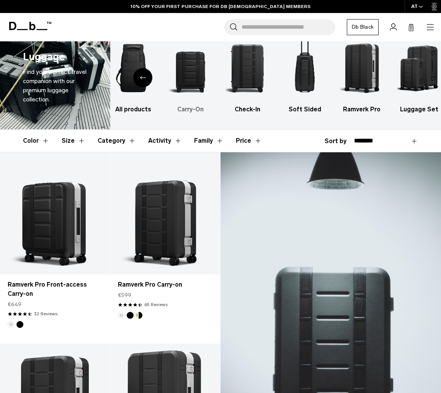  I want to click on h3: Luggage Set, so click(419, 109).